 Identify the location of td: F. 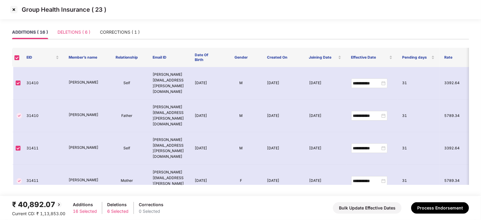
(241, 181).